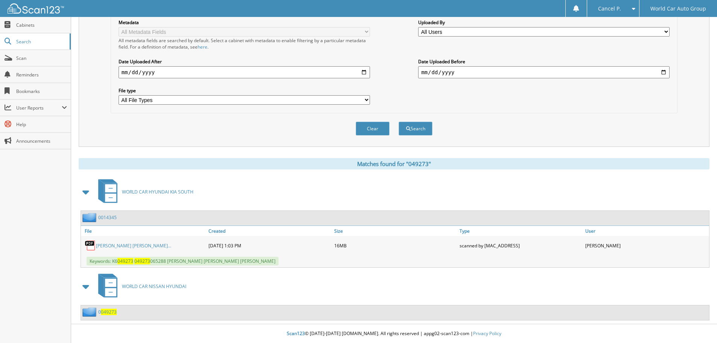 This screenshot has height=343, width=717. What do you see at coordinates (41, 41) in the screenshot?
I see `span: Search` at bounding box center [41, 41].